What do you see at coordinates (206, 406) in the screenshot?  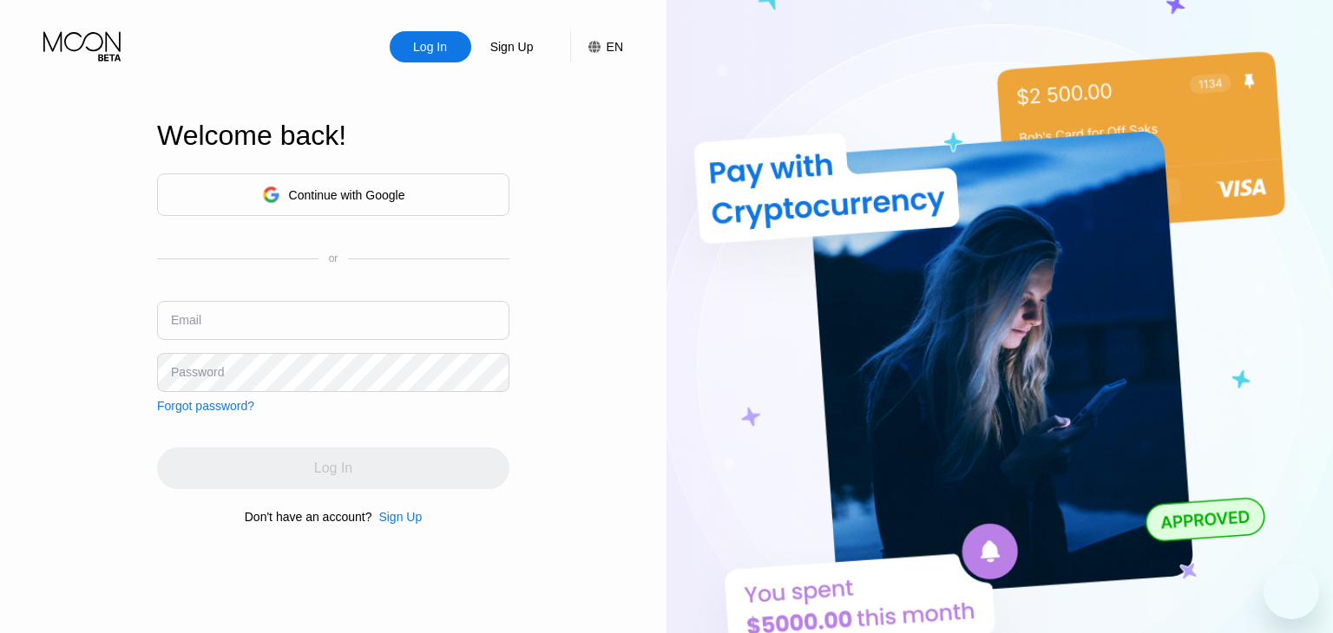 I see `div: Forgot password?` at bounding box center [206, 406].